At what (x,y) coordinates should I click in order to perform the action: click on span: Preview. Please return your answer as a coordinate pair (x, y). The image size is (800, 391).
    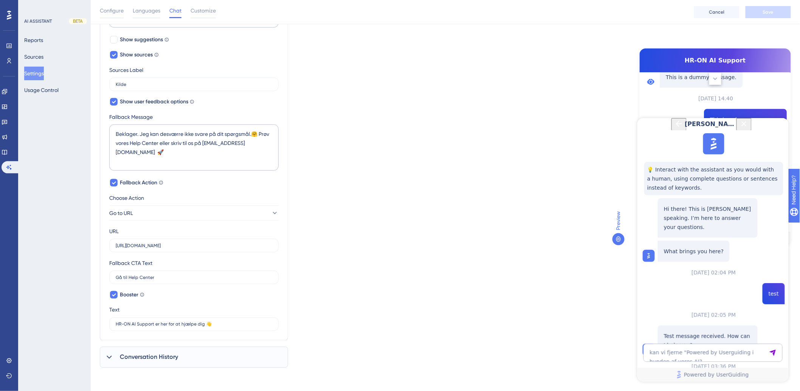
    Looking at the image, I should click on (619, 220).